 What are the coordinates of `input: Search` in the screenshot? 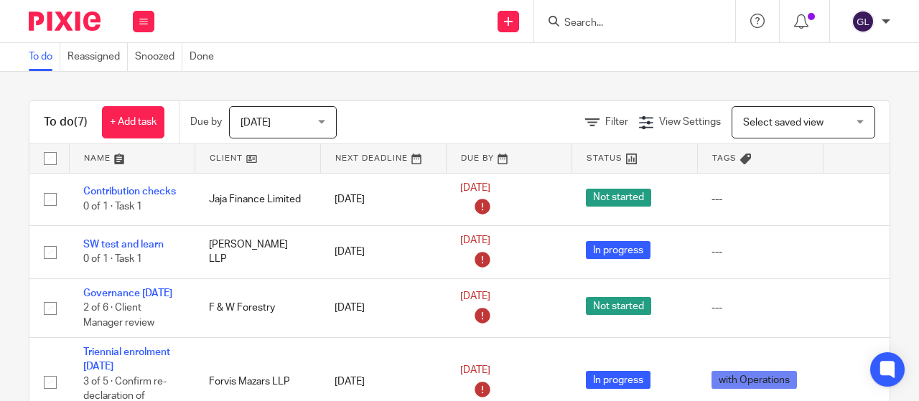 It's located at (627, 24).